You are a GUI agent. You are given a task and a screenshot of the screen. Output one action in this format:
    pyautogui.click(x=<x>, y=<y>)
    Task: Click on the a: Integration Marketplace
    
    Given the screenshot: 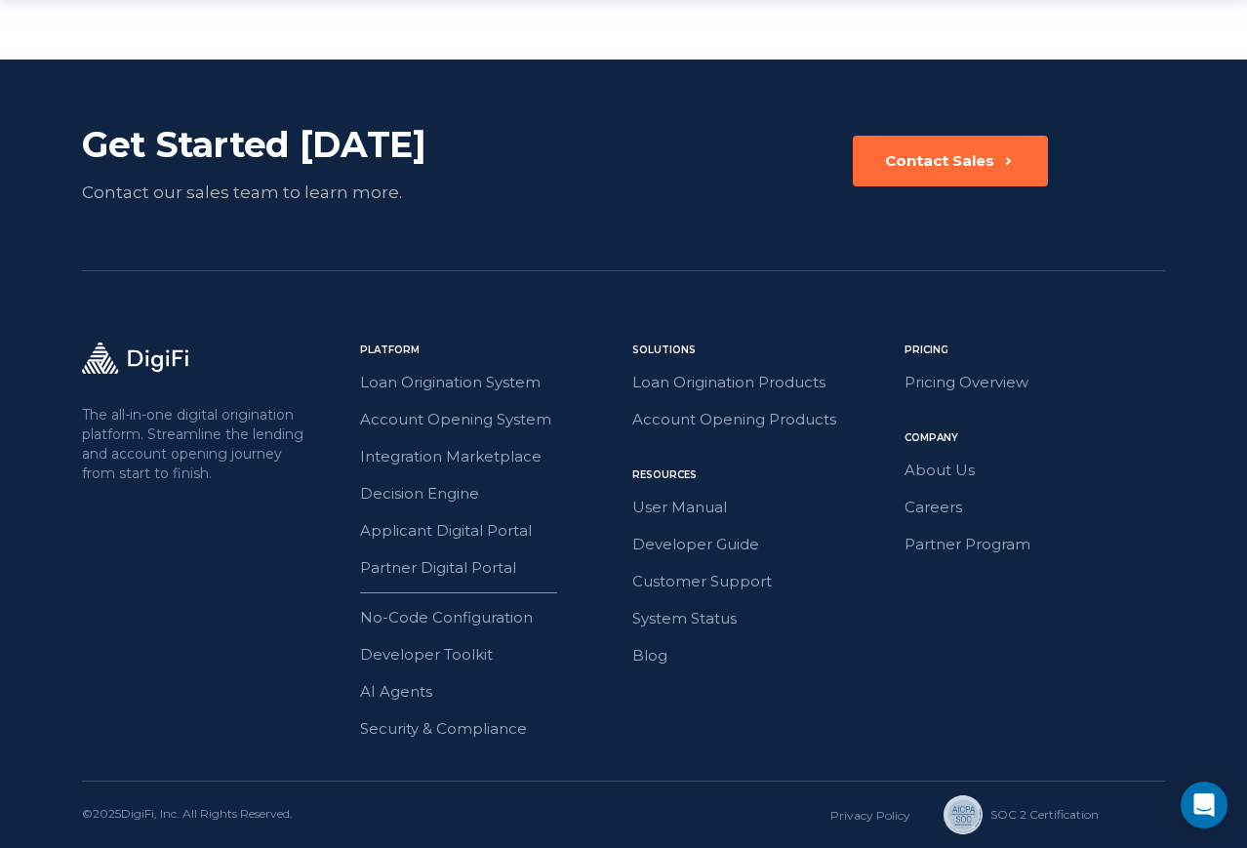 What is the action you would take?
    pyautogui.click(x=490, y=457)
    